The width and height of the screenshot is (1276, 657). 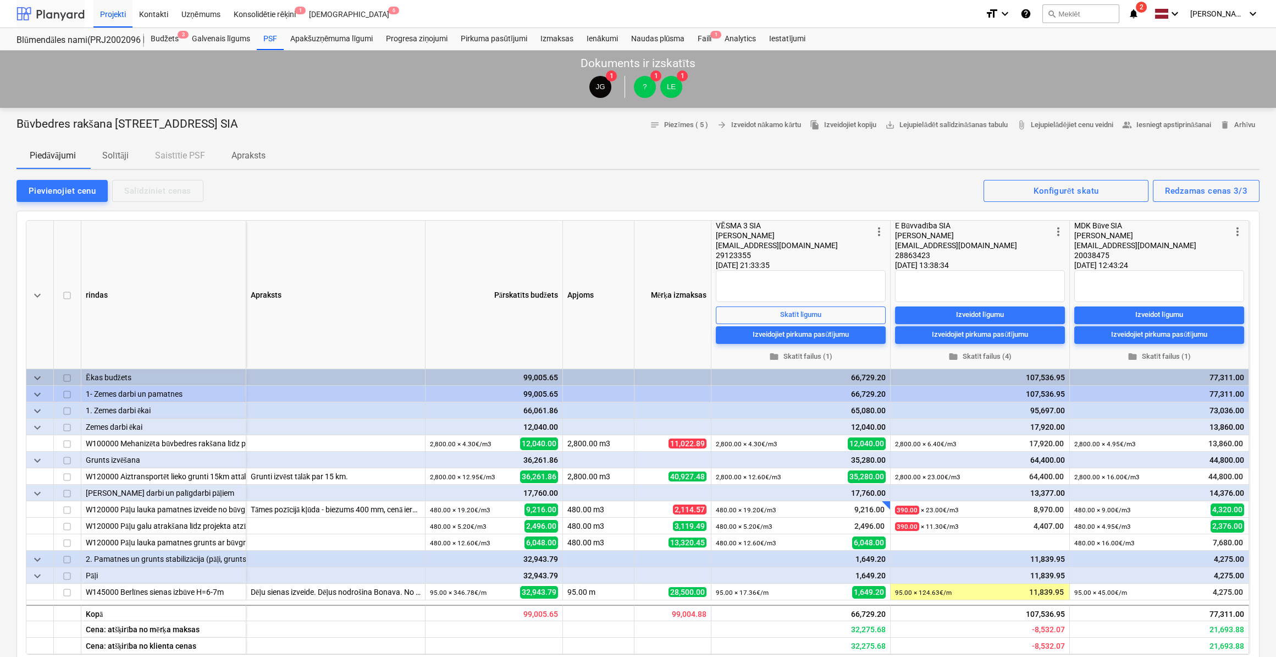 I want to click on div: Ienākumi, so click(x=602, y=39).